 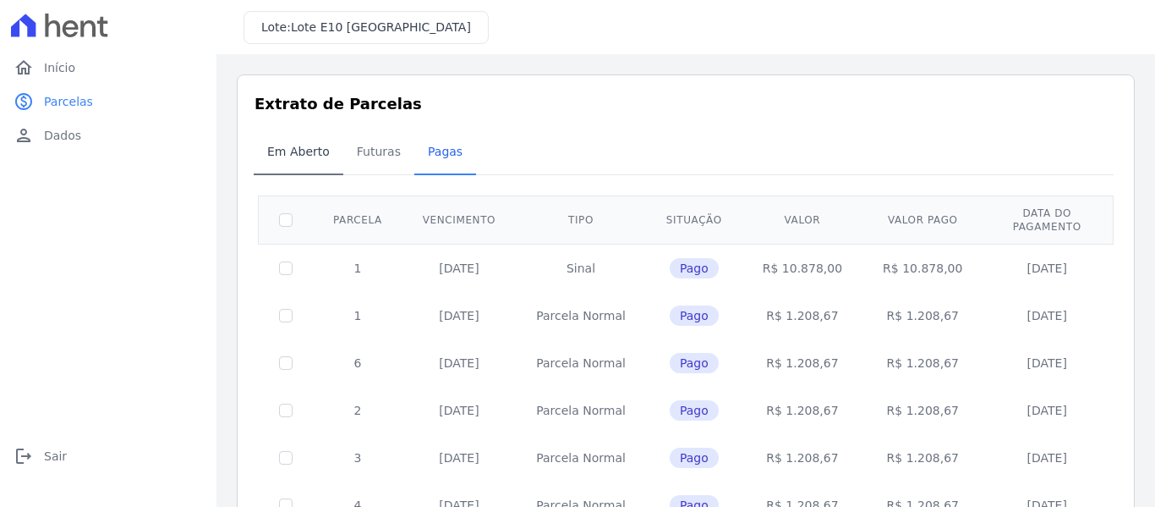 I want to click on i: paid, so click(x=24, y=101).